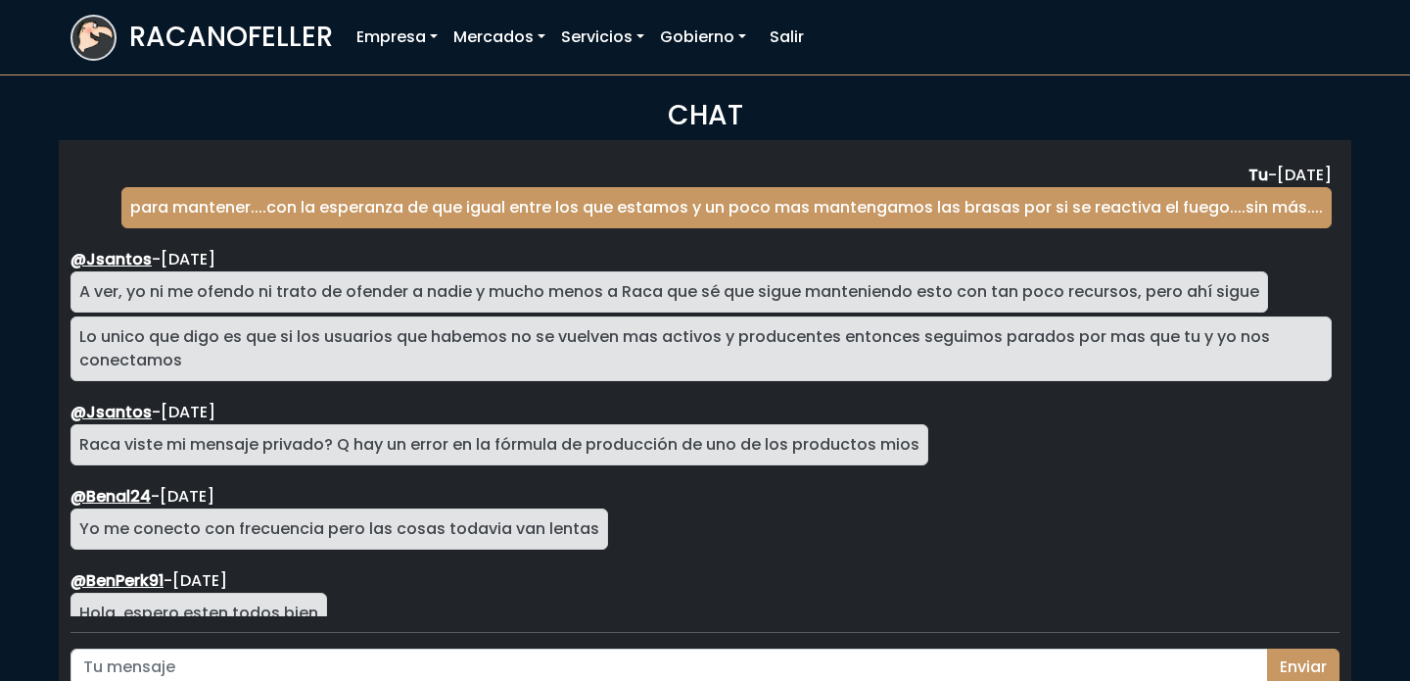  Describe the element at coordinates (117, 580) in the screenshot. I see `a: @BenPerk91` at that location.